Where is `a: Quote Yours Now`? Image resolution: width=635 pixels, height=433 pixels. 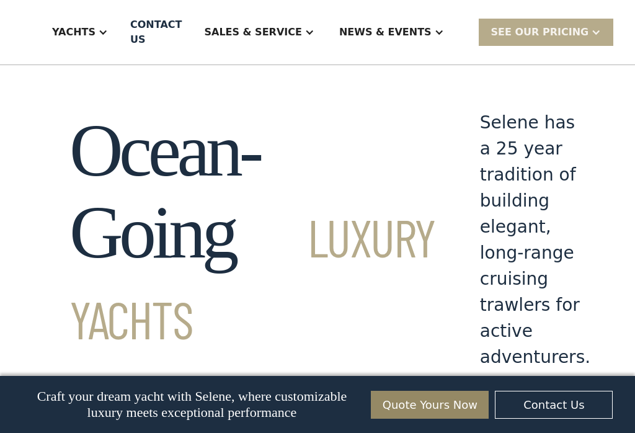 a: Quote Yours Now is located at coordinates (430, 404).